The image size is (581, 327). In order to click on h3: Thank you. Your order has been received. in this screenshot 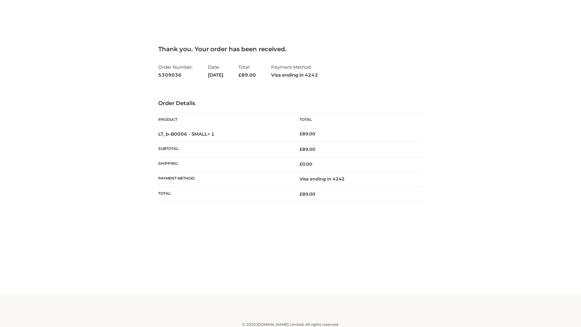, I will do `click(291, 49)`.